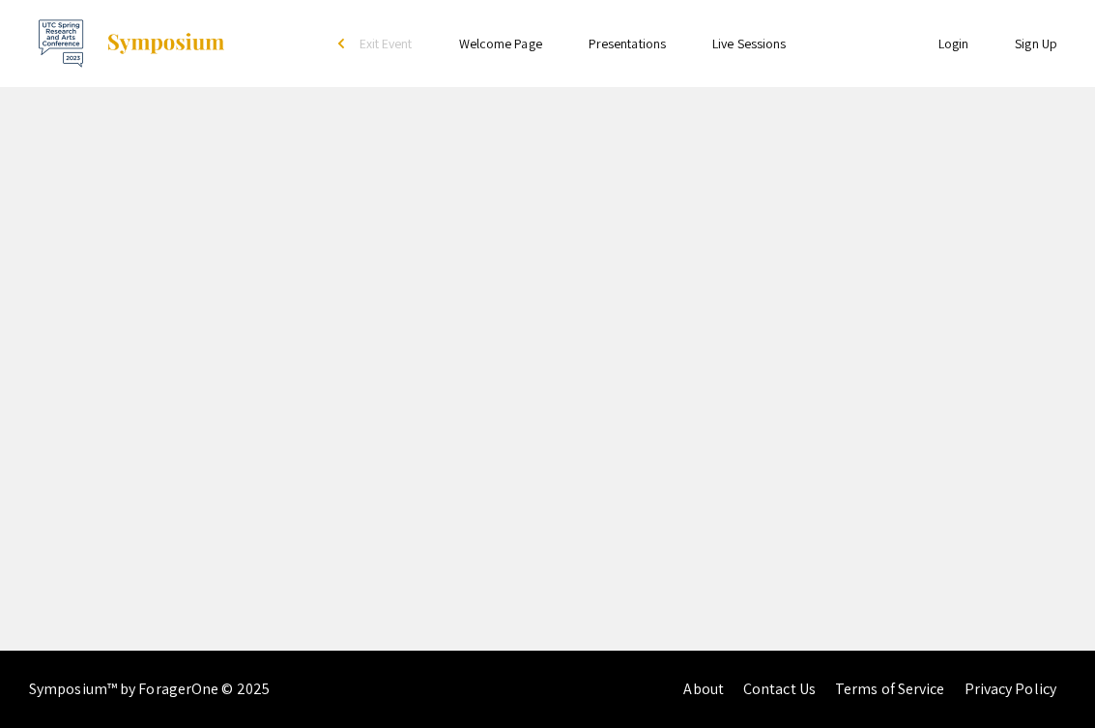 Image resolution: width=1095 pixels, height=728 pixels. Describe the element at coordinates (120, 43) in the screenshot. I see `a: UTC Spring Research and Arts Conference 2023` at that location.